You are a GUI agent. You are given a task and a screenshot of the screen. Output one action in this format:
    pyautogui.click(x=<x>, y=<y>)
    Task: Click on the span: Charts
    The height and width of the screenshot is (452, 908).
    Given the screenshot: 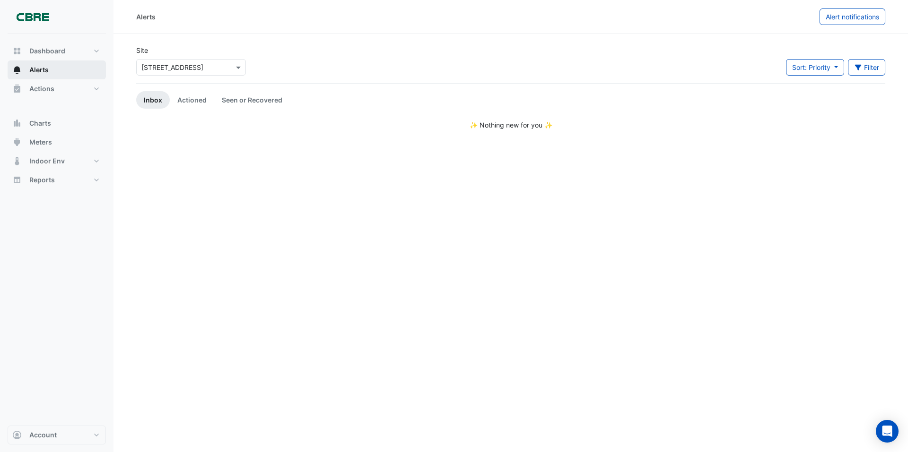 What is the action you would take?
    pyautogui.click(x=40, y=123)
    